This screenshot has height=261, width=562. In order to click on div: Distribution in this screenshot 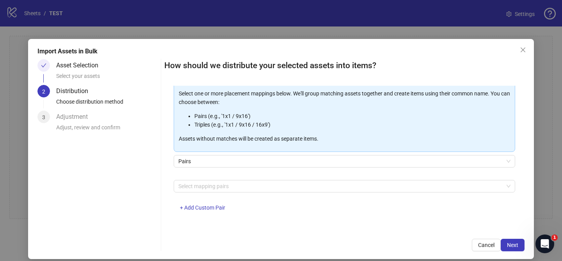, I will do `click(75, 91)`.